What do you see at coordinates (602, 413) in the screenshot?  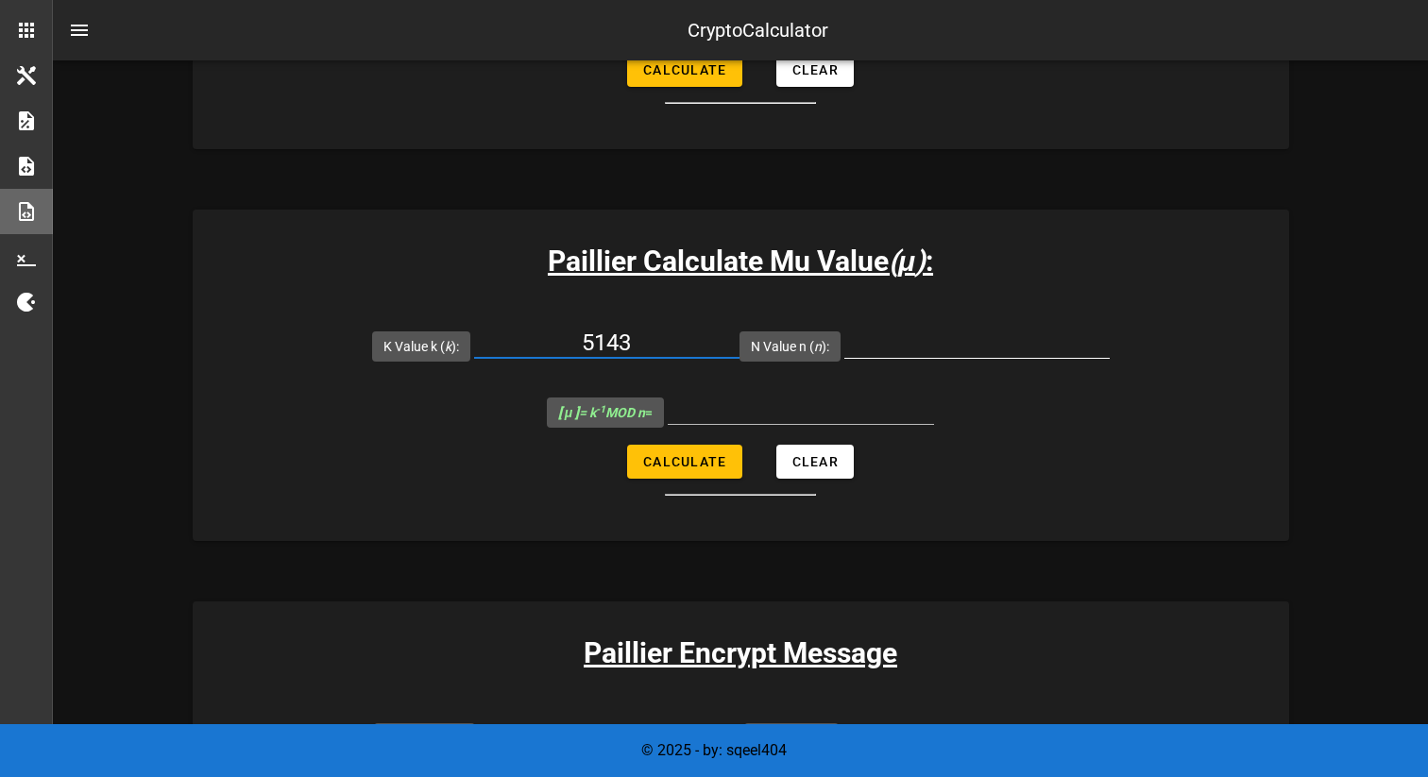 I see `i: = k MOD n` at bounding box center [602, 413].